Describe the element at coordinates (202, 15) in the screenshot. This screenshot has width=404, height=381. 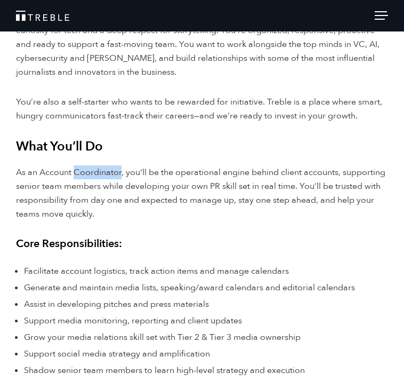
I see `a: Treble Homepage` at that location.